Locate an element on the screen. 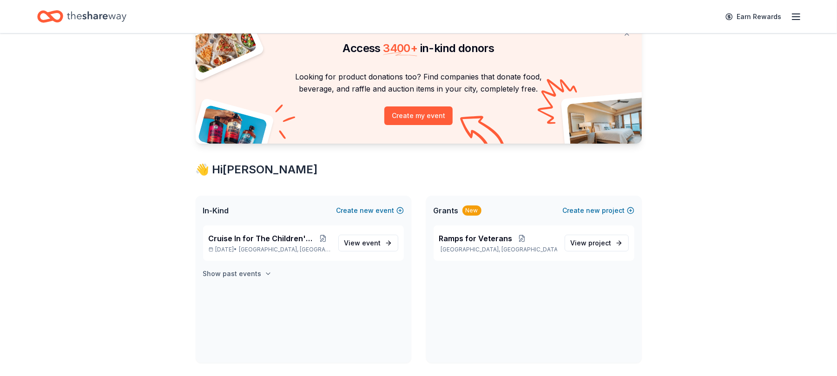 The height and width of the screenshot is (376, 837). h4: Show past events is located at coordinates (232, 274).